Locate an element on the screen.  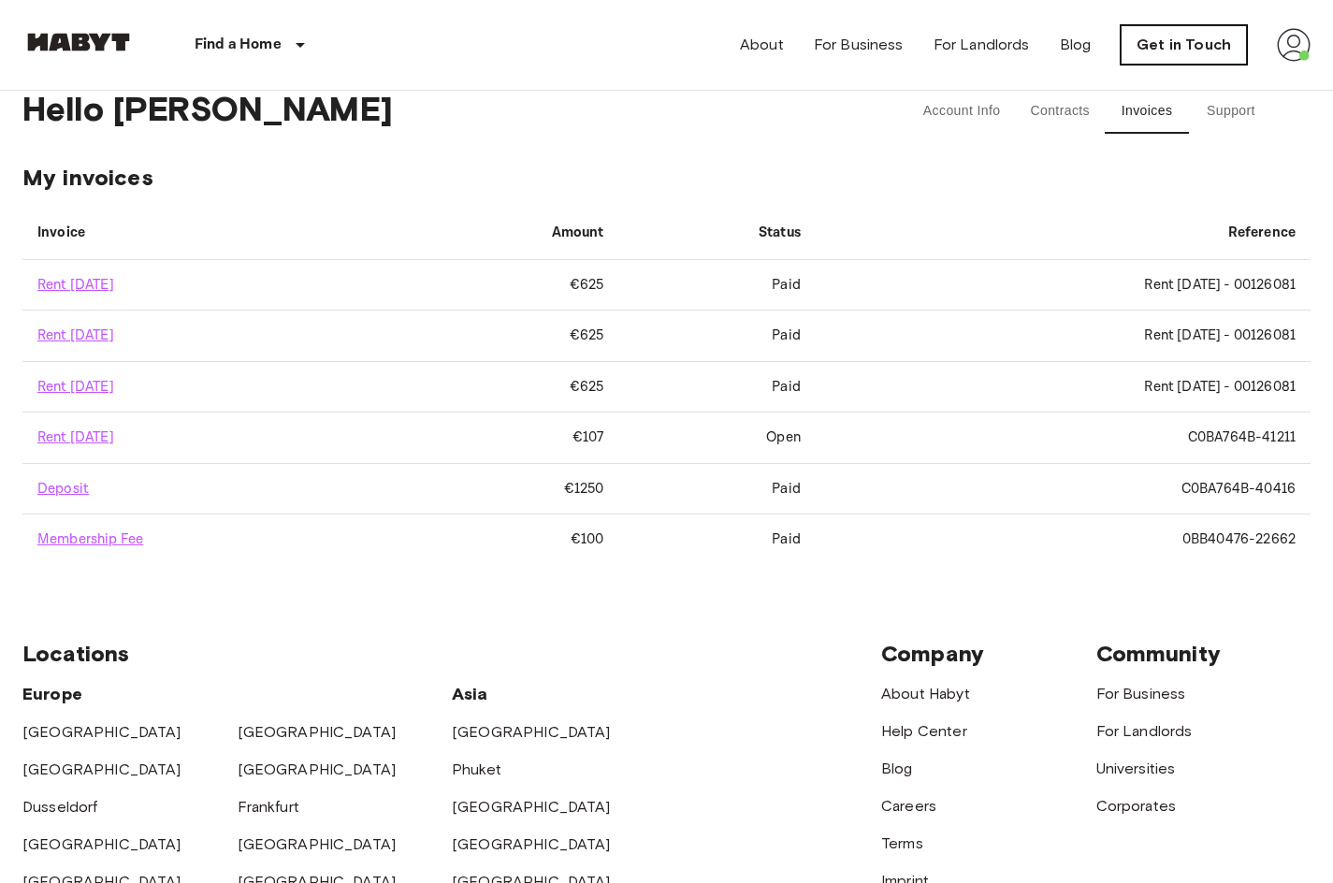
p: Find a Home is located at coordinates (238, 45).